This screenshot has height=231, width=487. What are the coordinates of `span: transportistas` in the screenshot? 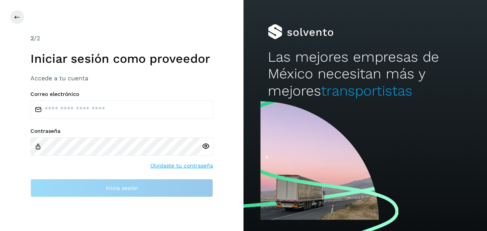 It's located at (367, 90).